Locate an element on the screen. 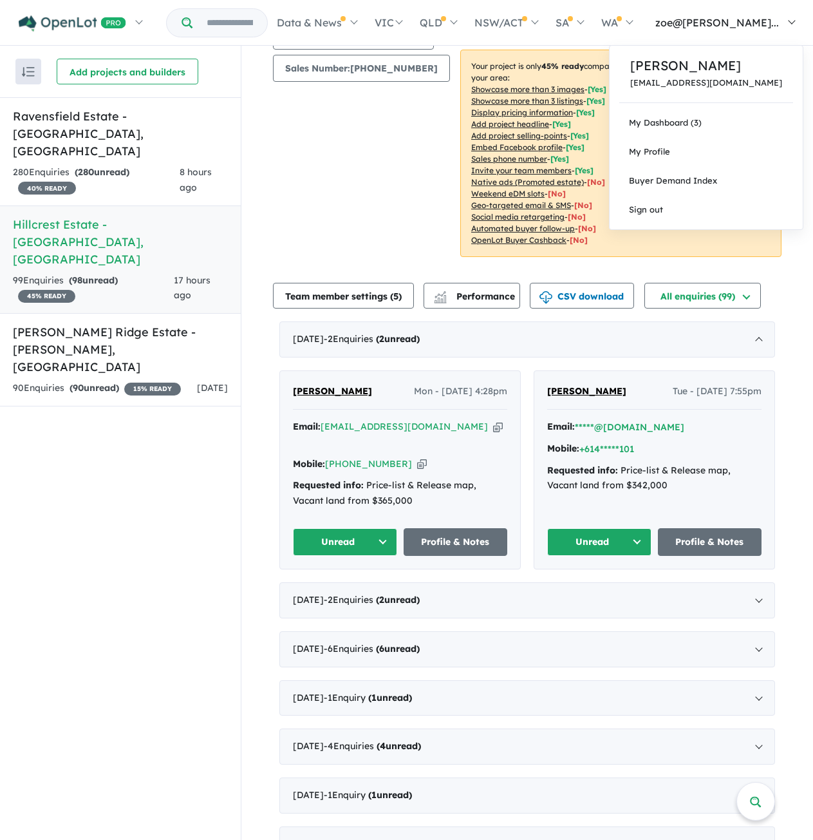 The image size is (813, 840). span: - 4 Enquir ies is located at coordinates (372, 746).